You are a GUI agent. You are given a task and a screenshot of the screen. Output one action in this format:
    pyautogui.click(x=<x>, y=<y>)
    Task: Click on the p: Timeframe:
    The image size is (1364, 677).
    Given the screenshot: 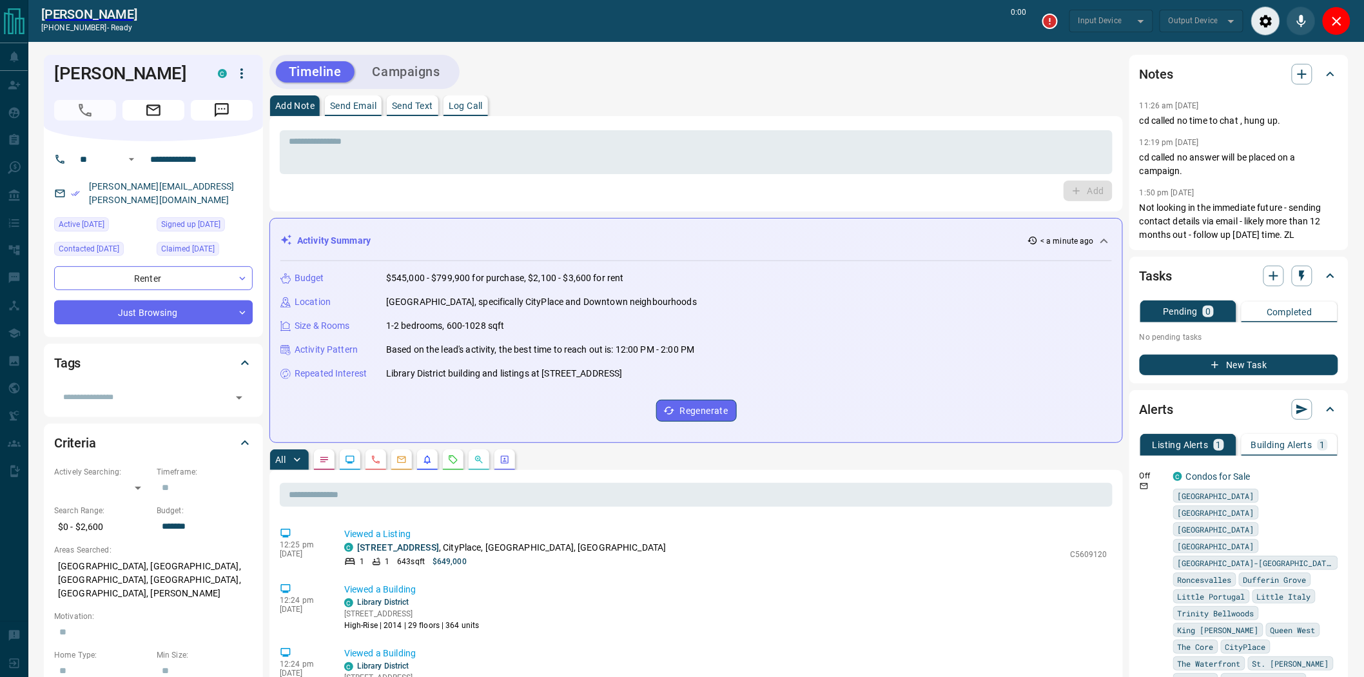 What is the action you would take?
    pyautogui.click(x=204, y=472)
    